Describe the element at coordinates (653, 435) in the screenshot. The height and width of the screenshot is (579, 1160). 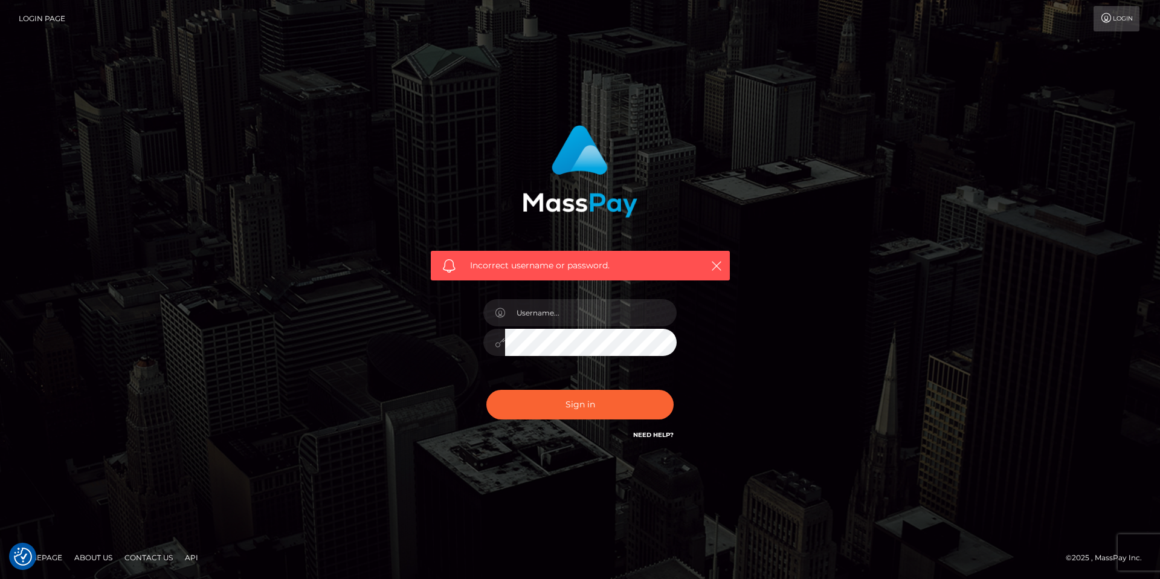
I see `a: Need Help?` at that location.